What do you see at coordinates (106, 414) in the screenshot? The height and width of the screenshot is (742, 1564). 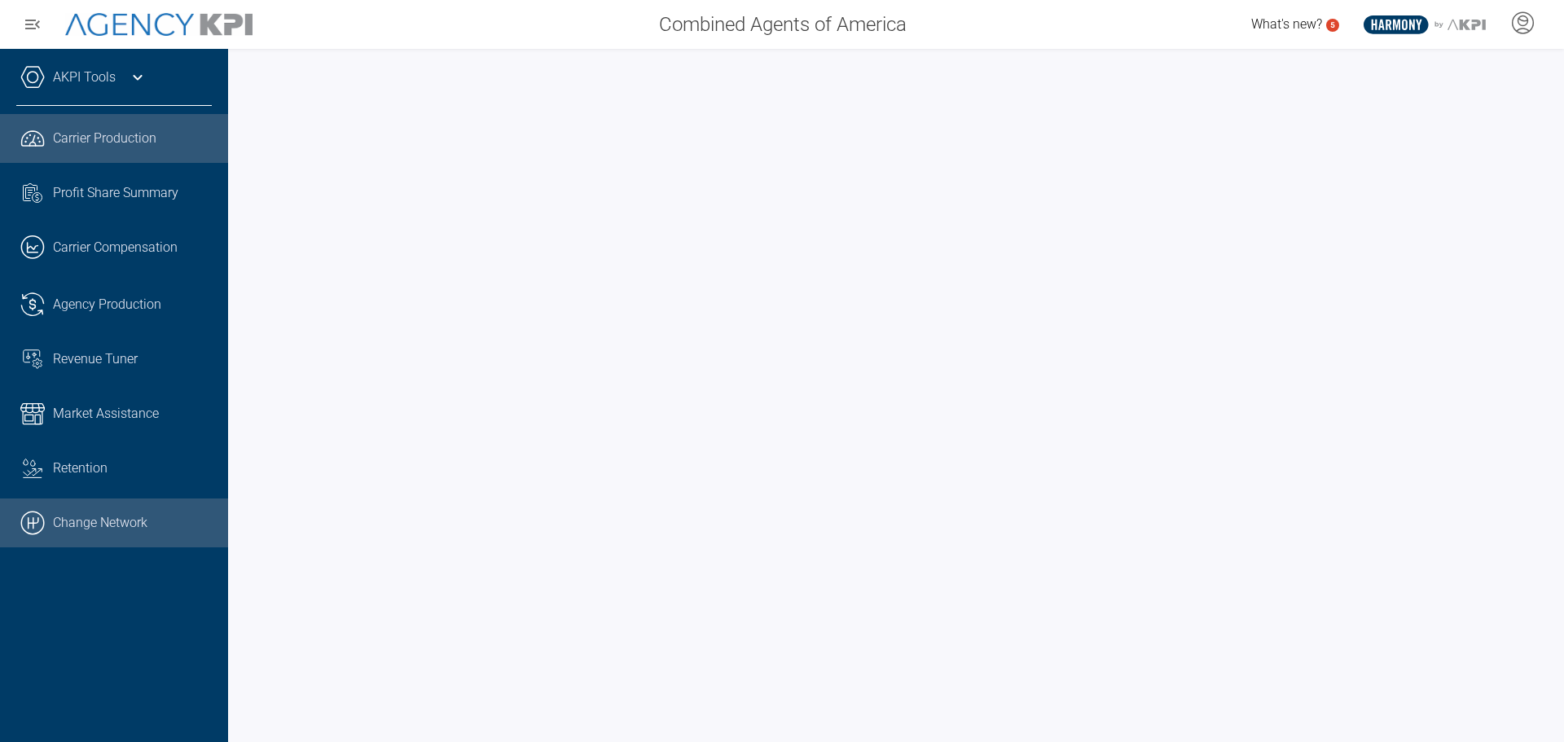 I see `span: Market Assistance` at bounding box center [106, 414].